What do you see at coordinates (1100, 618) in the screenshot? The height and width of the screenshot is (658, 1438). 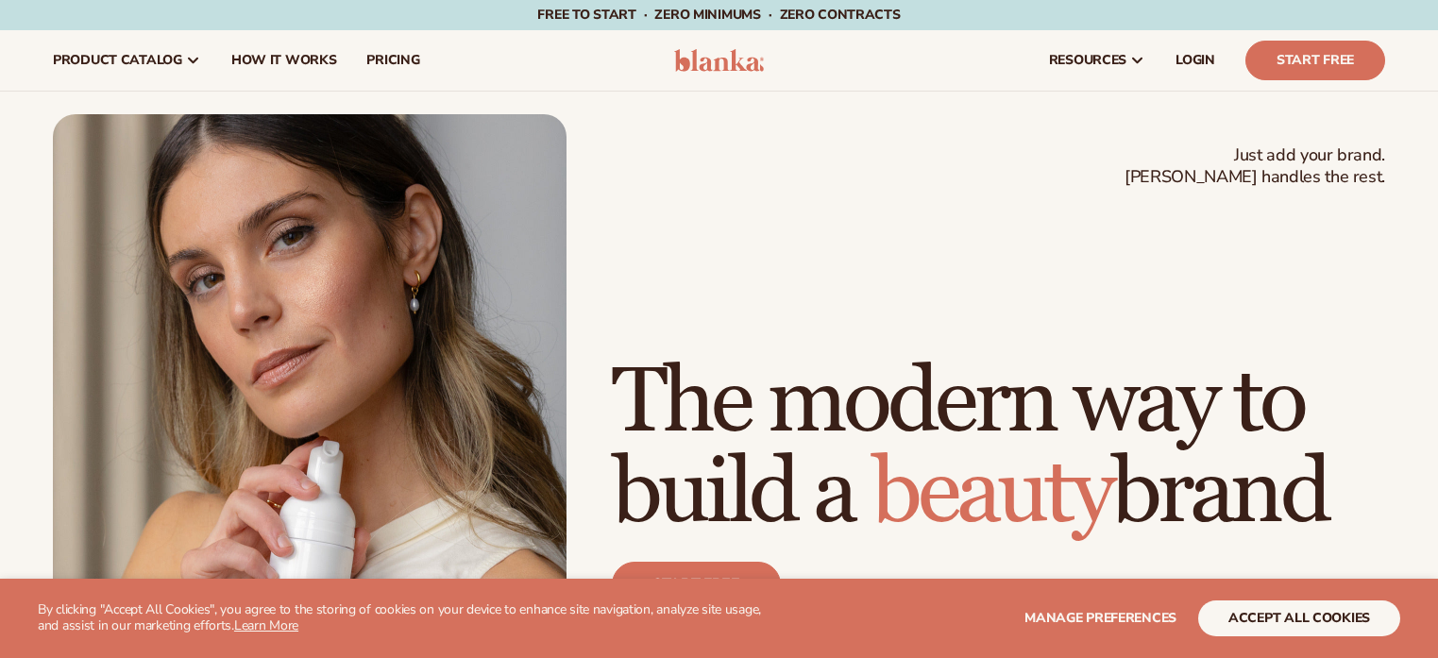 I see `button: Manage preferences` at bounding box center [1100, 618].